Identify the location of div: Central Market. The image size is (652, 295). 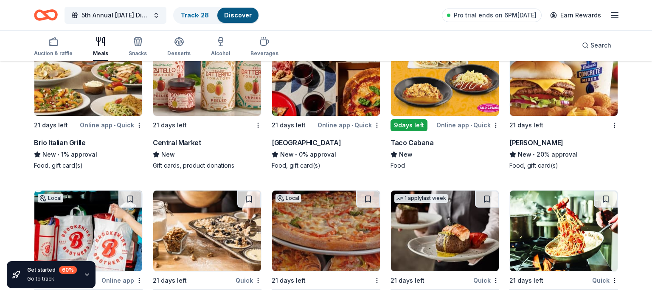
(177, 143).